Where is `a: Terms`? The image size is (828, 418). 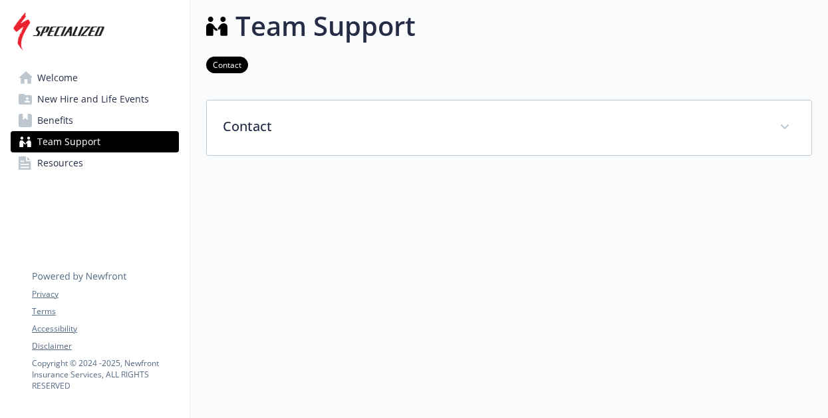
a: Terms is located at coordinates (105, 311).